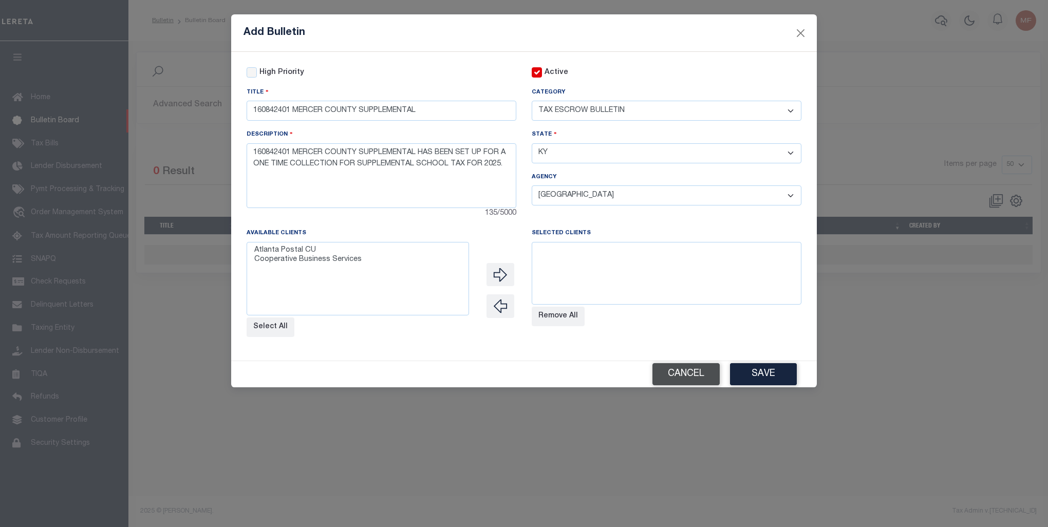 This screenshot has width=1048, height=527. What do you see at coordinates (544, 134) in the screenshot?
I see `label: State` at bounding box center [544, 134].